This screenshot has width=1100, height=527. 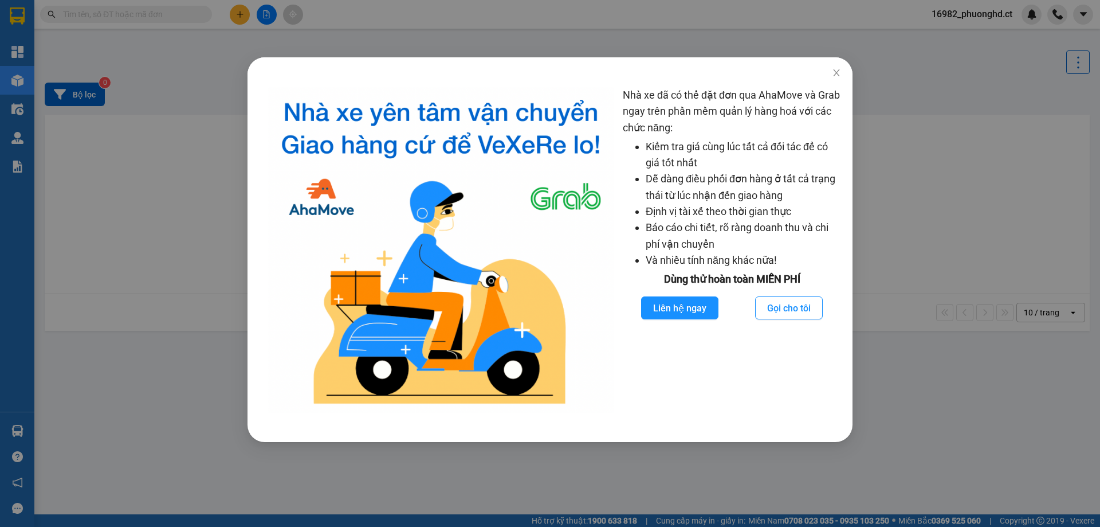 I want to click on span: Liên hệ ngay, so click(x=680, y=308).